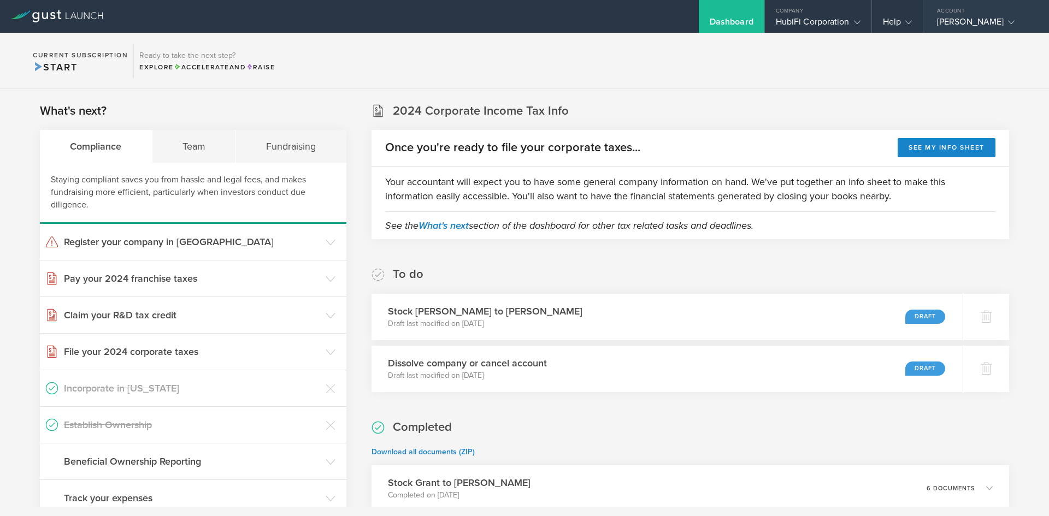 The height and width of the screenshot is (516, 1049). What do you see at coordinates (731, 25) in the screenshot?
I see `div: Dashboard` at bounding box center [731, 25].